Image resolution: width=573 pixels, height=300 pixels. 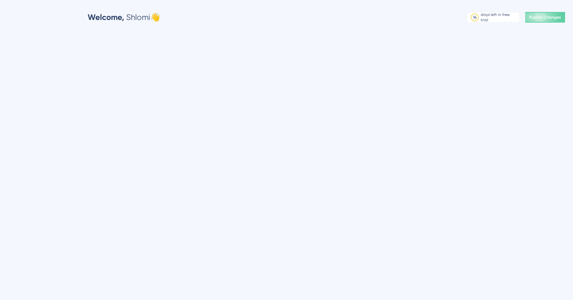 What do you see at coordinates (124, 17) in the screenshot?
I see `div: Shlomi 👋` at bounding box center [124, 17].